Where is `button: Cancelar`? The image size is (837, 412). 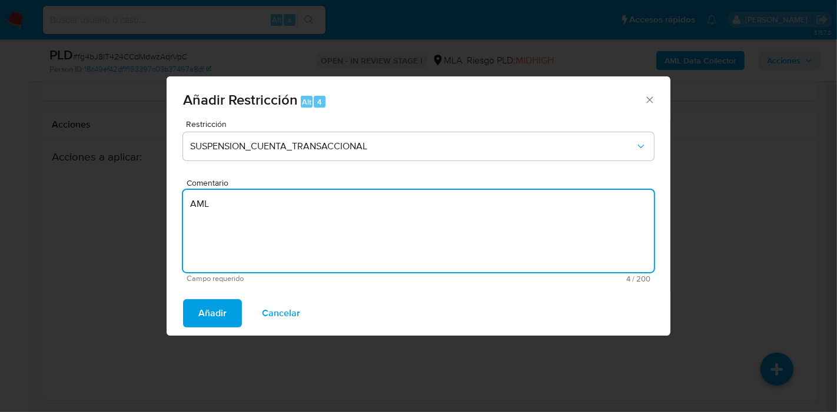
button: Cancelar is located at coordinates (281, 314).